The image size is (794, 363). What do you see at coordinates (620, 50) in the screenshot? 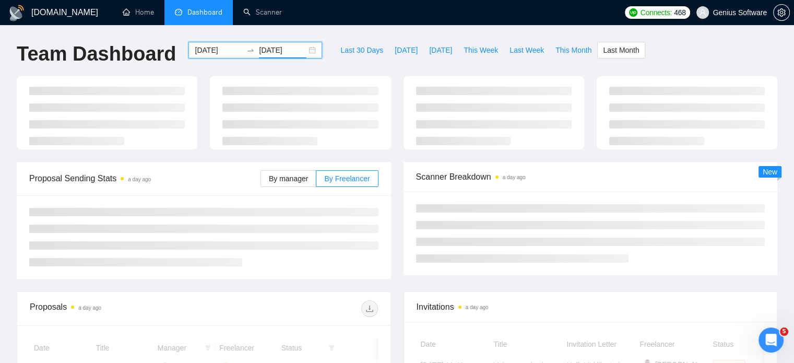
I see `span: Last Month` at bounding box center [620, 50].